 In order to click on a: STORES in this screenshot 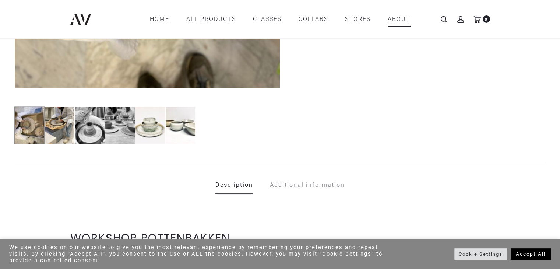, I will do `click(358, 19)`.